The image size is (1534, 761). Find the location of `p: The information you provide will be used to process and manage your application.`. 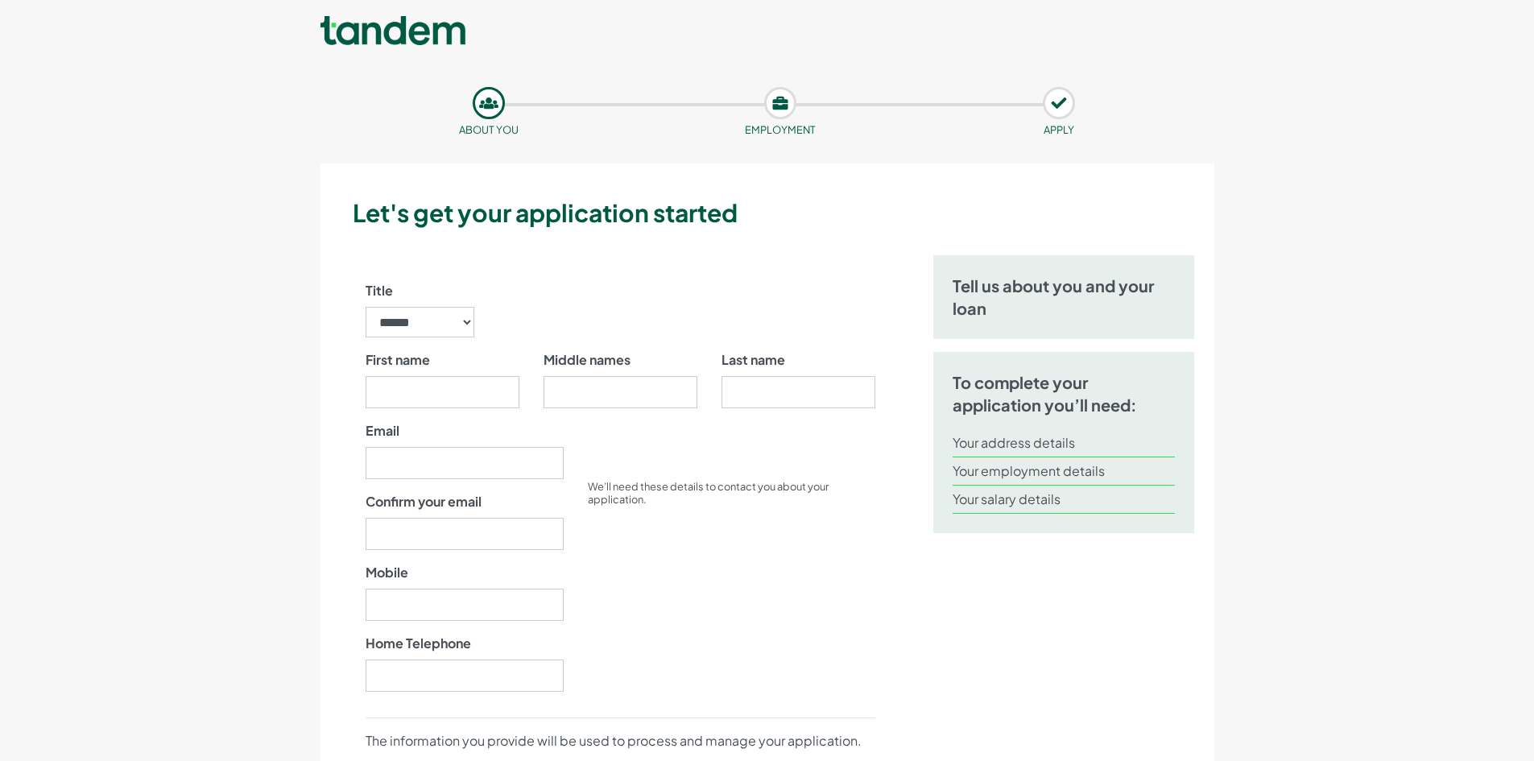

p: The information you provide will be used to process and manage your application. is located at coordinates (620, 741).